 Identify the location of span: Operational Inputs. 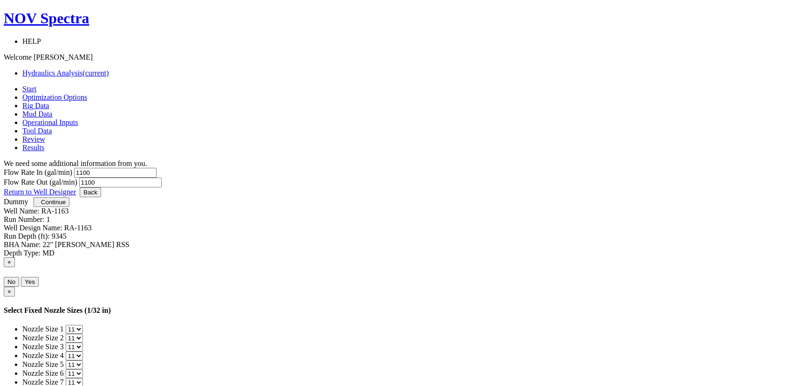
(50, 122).